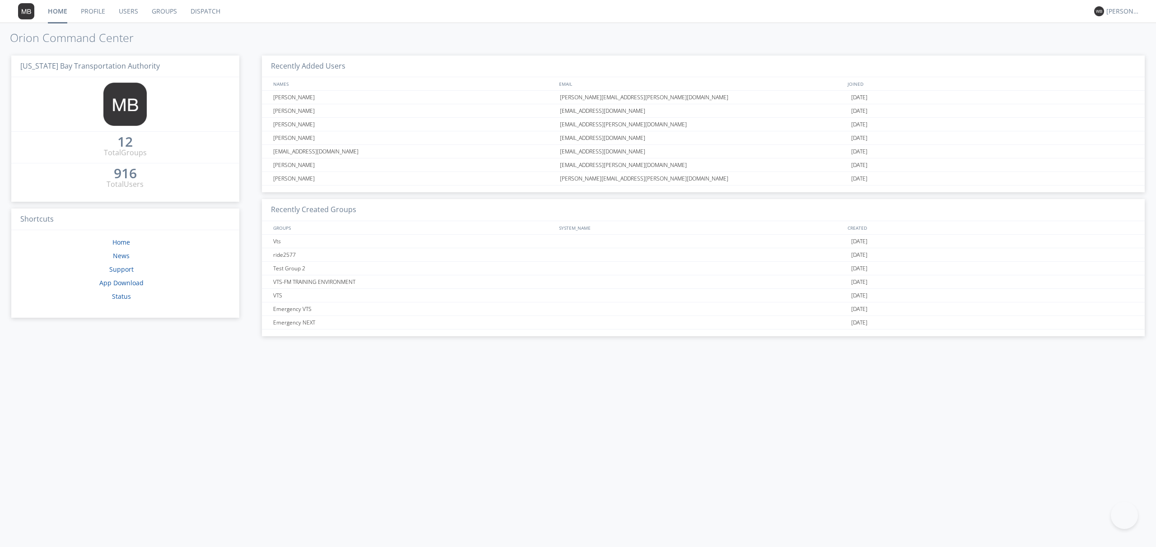 The height and width of the screenshot is (547, 1156). I want to click on div: VTS, so click(414, 295).